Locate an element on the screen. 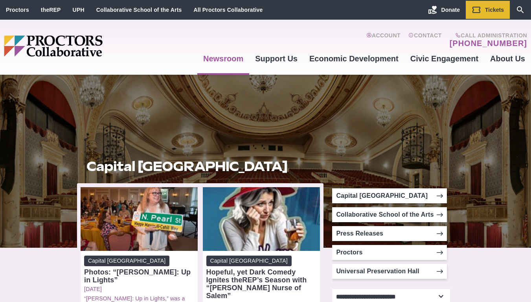  a: Support Us is located at coordinates (277, 59).